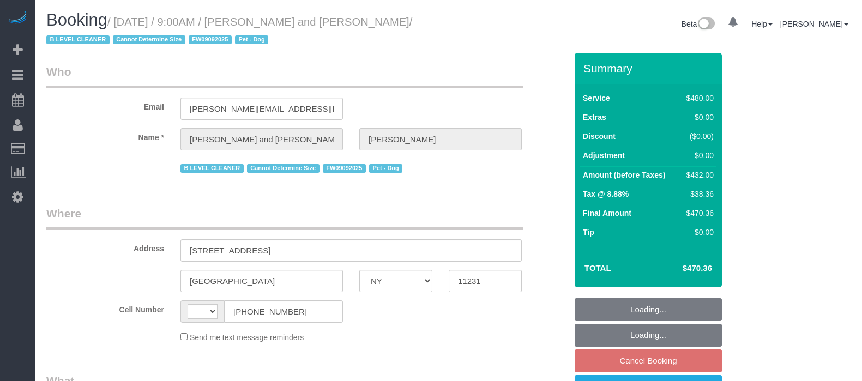  I want to click on span: Booking, so click(77, 20).